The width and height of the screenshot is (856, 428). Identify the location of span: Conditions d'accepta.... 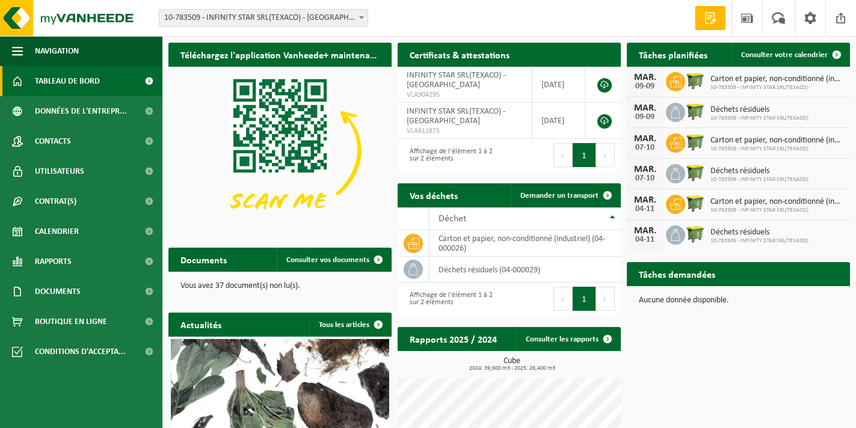
(80, 352).